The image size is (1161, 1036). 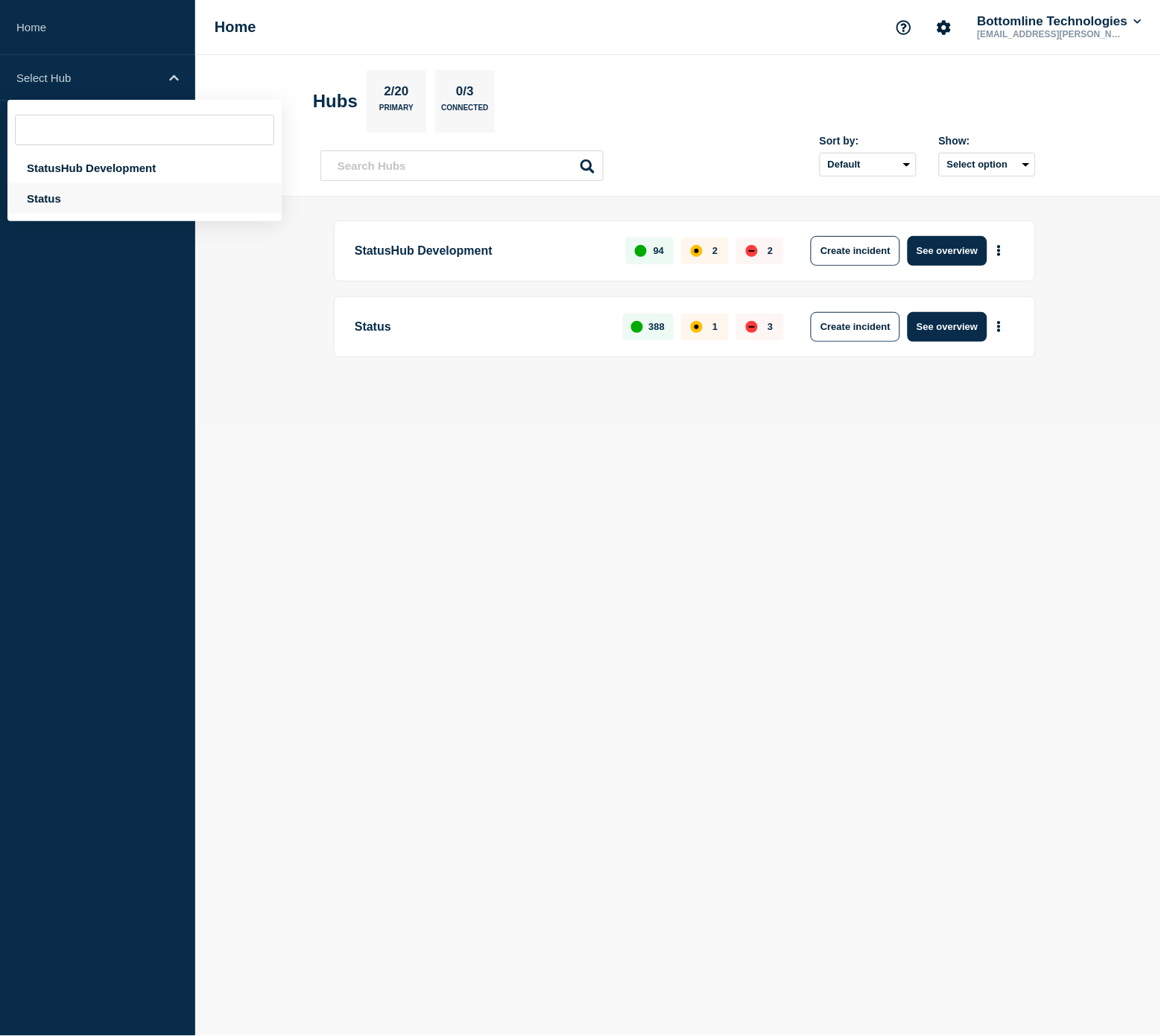 What do you see at coordinates (145, 198) in the screenshot?
I see `div: Status` at bounding box center [145, 198].